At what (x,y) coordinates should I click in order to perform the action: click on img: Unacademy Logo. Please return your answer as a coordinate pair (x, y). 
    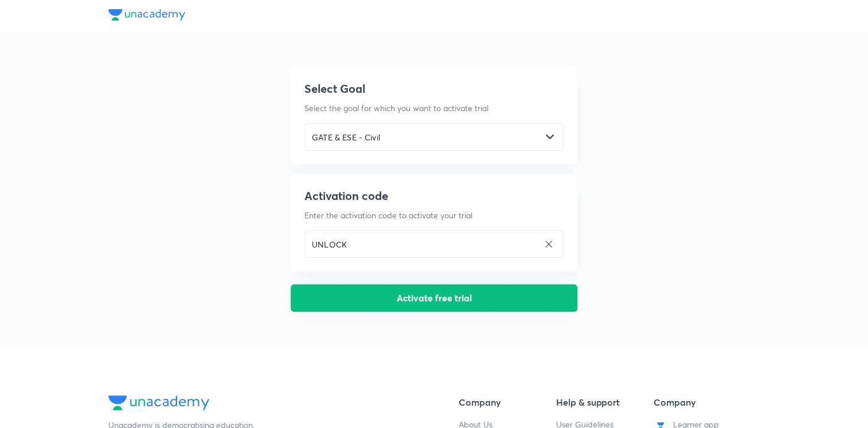
    Looking at the image, I should click on (159, 403).